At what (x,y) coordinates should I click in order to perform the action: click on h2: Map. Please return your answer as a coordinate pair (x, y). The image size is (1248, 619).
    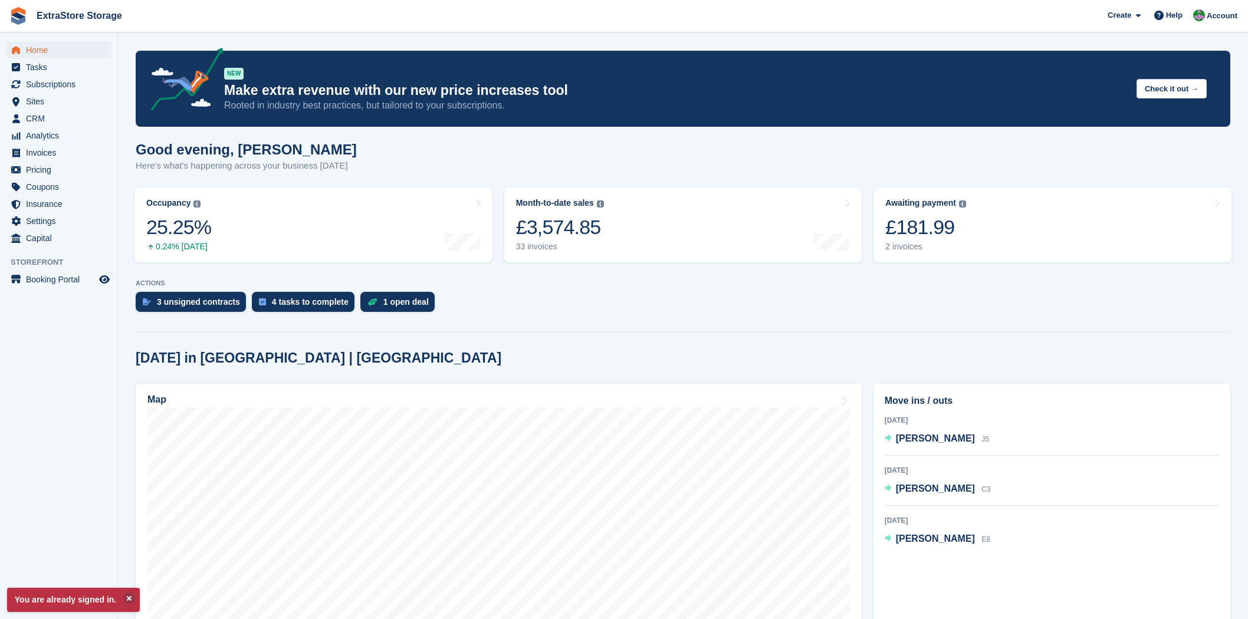
    Looking at the image, I should click on (157, 400).